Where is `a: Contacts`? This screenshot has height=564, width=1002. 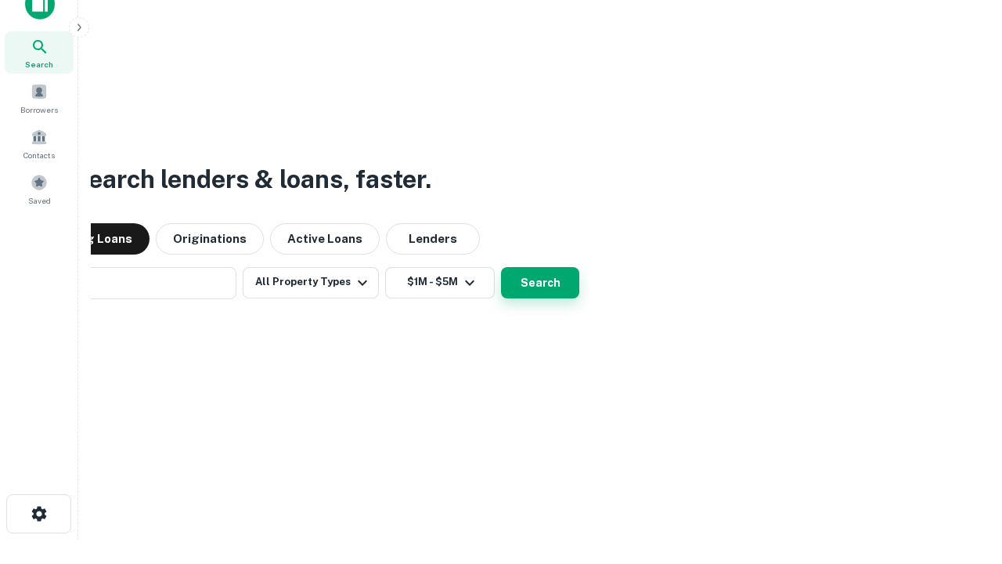 a: Contacts is located at coordinates (39, 143).